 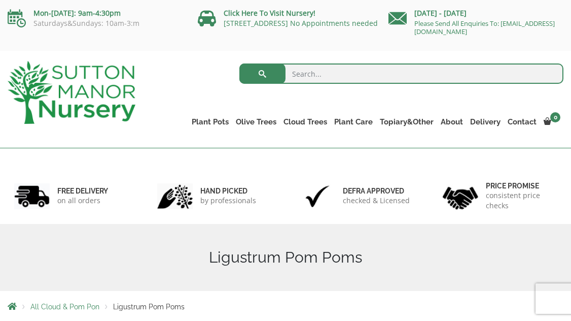 I want to click on img: 1.jpg, so click(x=32, y=196).